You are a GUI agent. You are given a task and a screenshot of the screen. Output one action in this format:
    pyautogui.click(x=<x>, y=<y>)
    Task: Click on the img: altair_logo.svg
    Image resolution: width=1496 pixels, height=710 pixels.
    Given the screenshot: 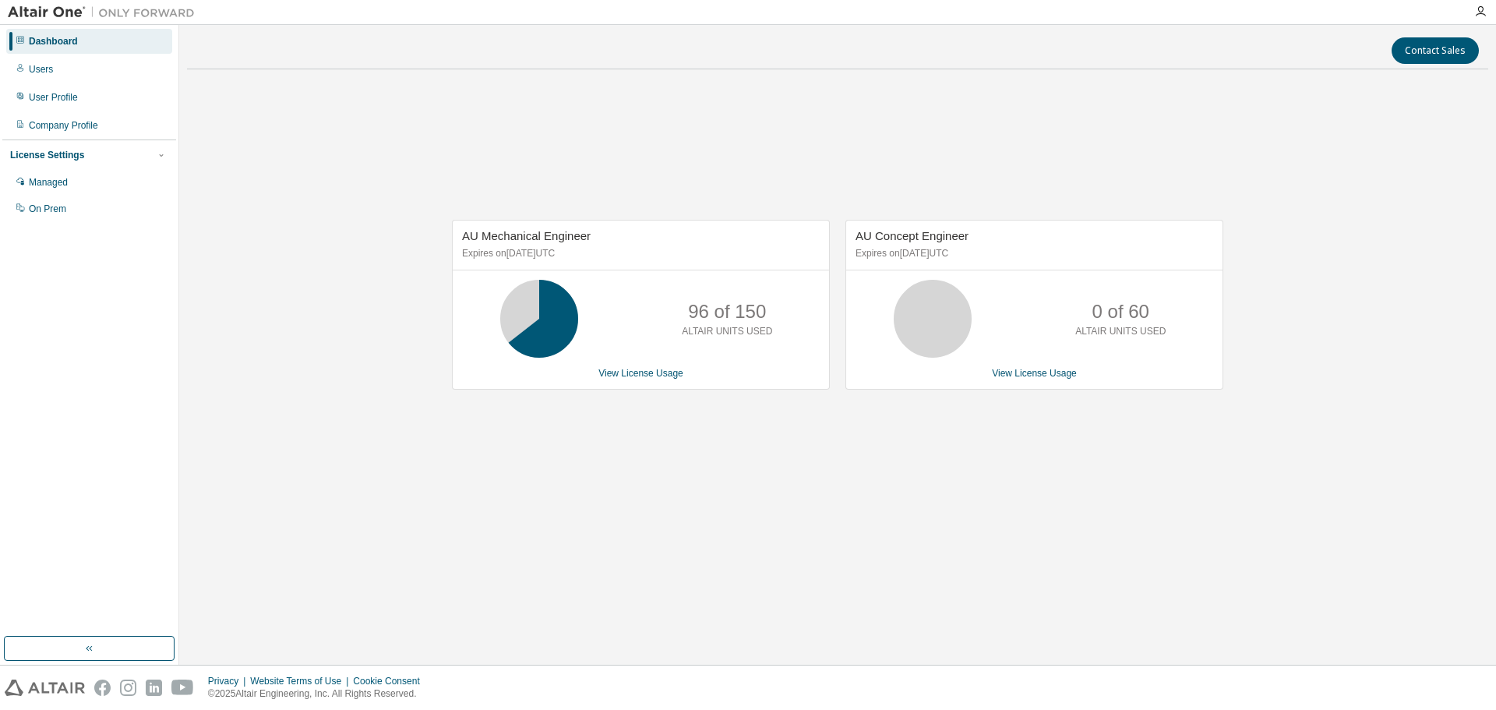 What is the action you would take?
    pyautogui.click(x=44, y=687)
    